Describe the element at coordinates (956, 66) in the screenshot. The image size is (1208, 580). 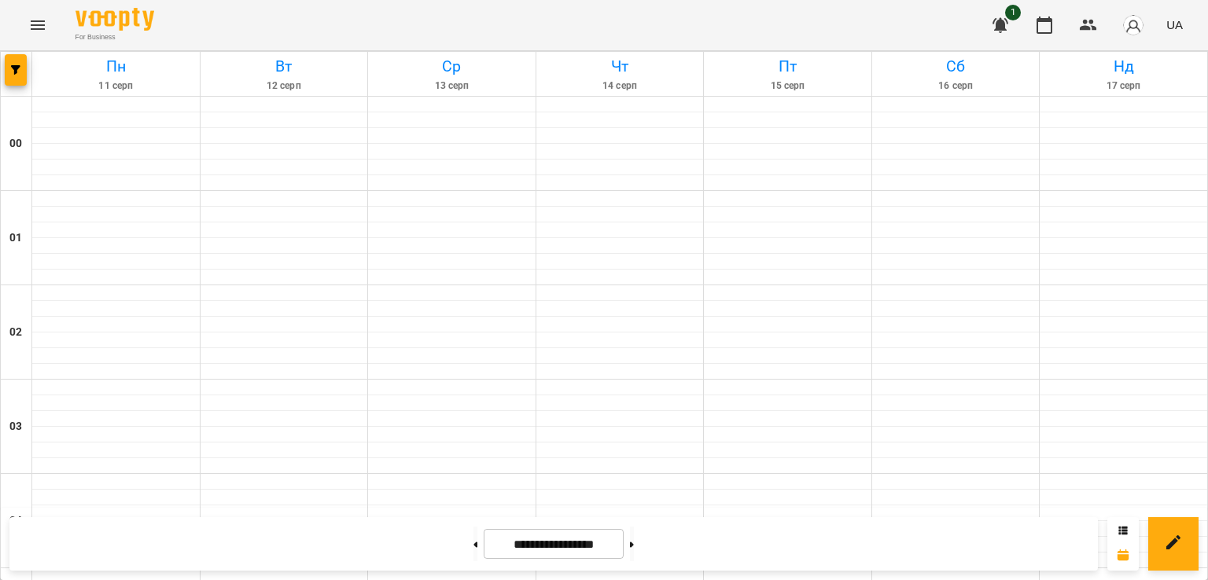
I see `h6: Сб` at that location.